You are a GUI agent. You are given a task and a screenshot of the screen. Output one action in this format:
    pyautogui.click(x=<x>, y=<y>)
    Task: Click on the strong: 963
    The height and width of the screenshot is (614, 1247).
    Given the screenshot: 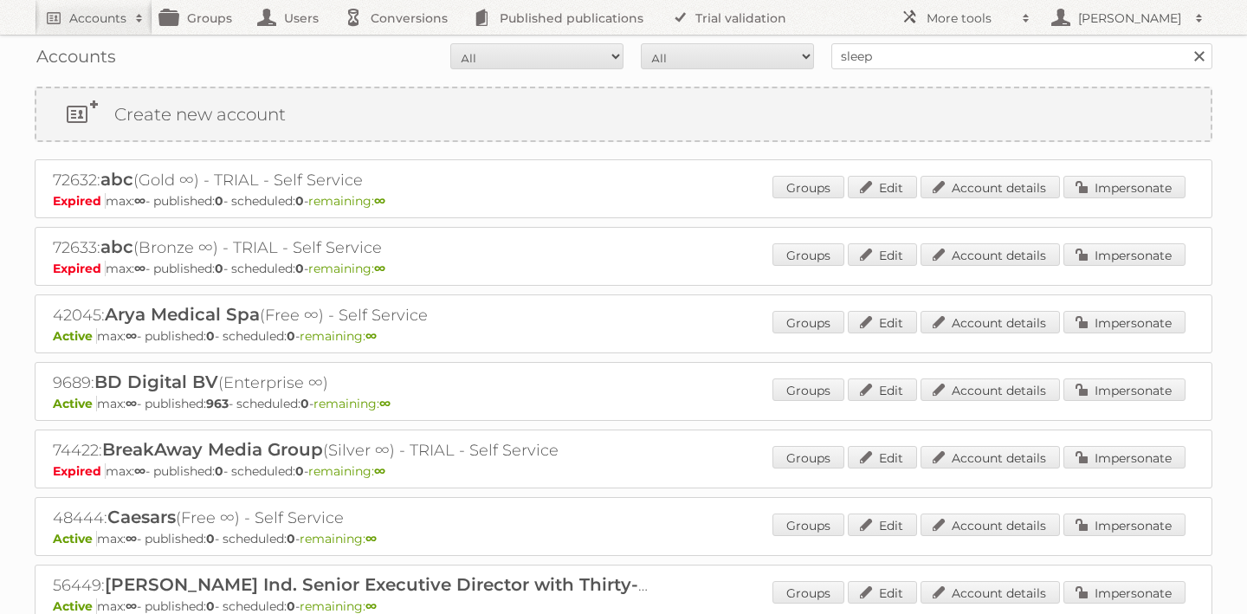 What is the action you would take?
    pyautogui.click(x=217, y=404)
    